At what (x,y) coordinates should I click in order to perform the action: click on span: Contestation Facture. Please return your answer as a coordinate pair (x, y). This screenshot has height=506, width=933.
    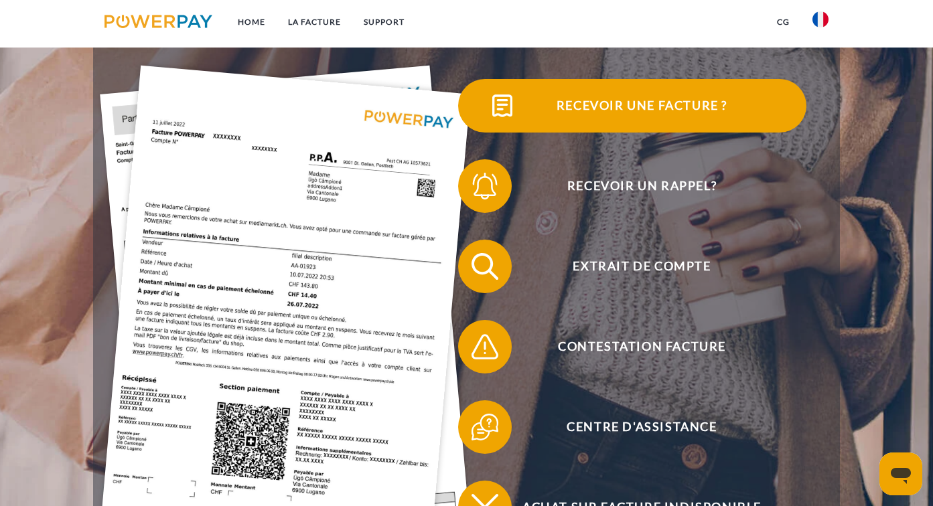
    Looking at the image, I should click on (642, 347).